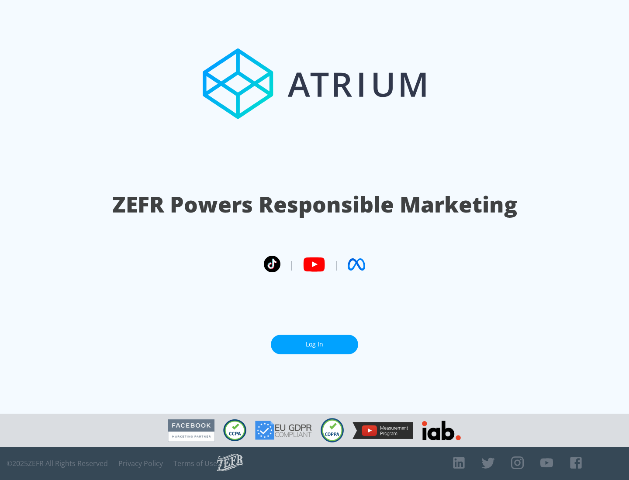 Image resolution: width=629 pixels, height=480 pixels. I want to click on a: Privacy Policy, so click(141, 464).